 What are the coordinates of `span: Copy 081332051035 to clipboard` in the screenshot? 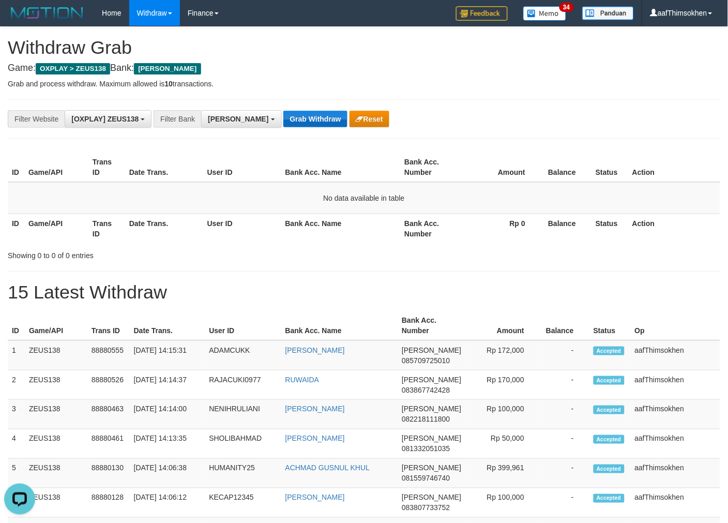 It's located at (426, 449).